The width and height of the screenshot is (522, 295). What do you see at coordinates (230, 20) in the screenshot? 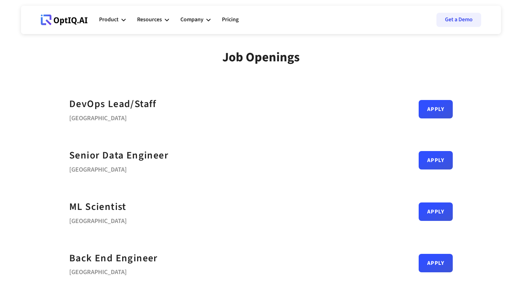
I see `a: Pricing` at bounding box center [230, 20].